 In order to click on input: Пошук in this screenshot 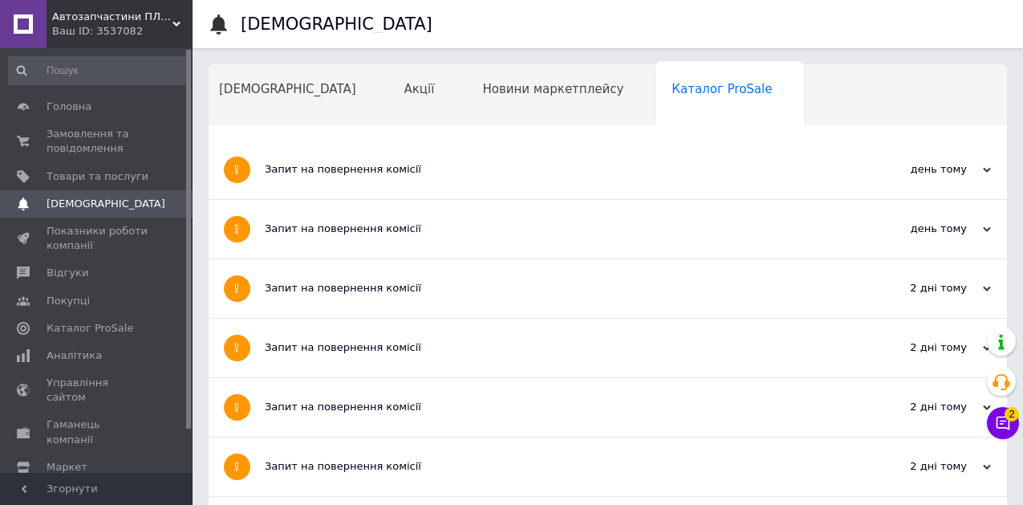, I will do `click(99, 71)`.